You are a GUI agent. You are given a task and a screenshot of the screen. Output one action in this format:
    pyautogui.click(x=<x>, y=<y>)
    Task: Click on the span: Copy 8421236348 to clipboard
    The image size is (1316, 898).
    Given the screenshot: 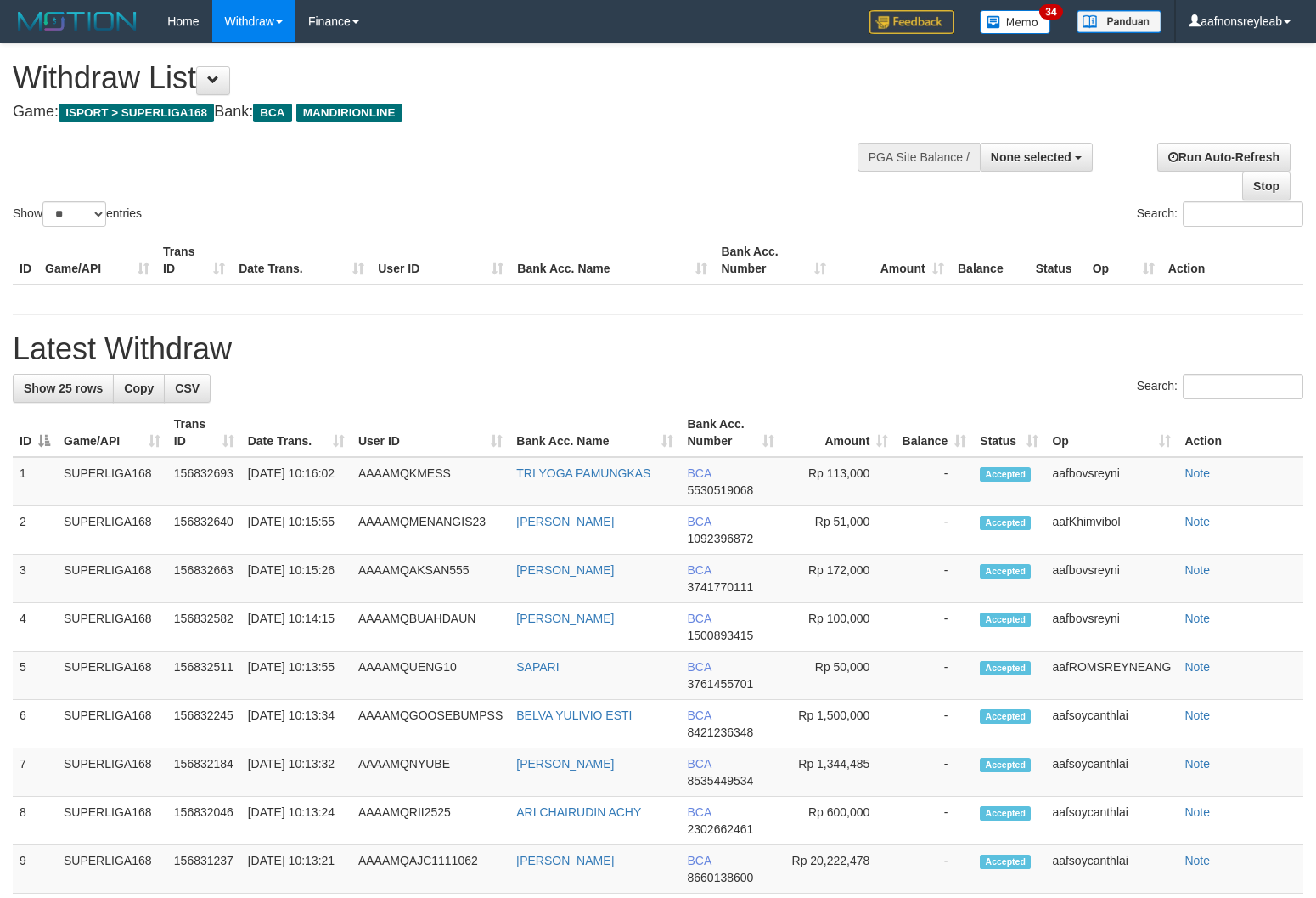 What is the action you would take?
    pyautogui.click(x=720, y=732)
    